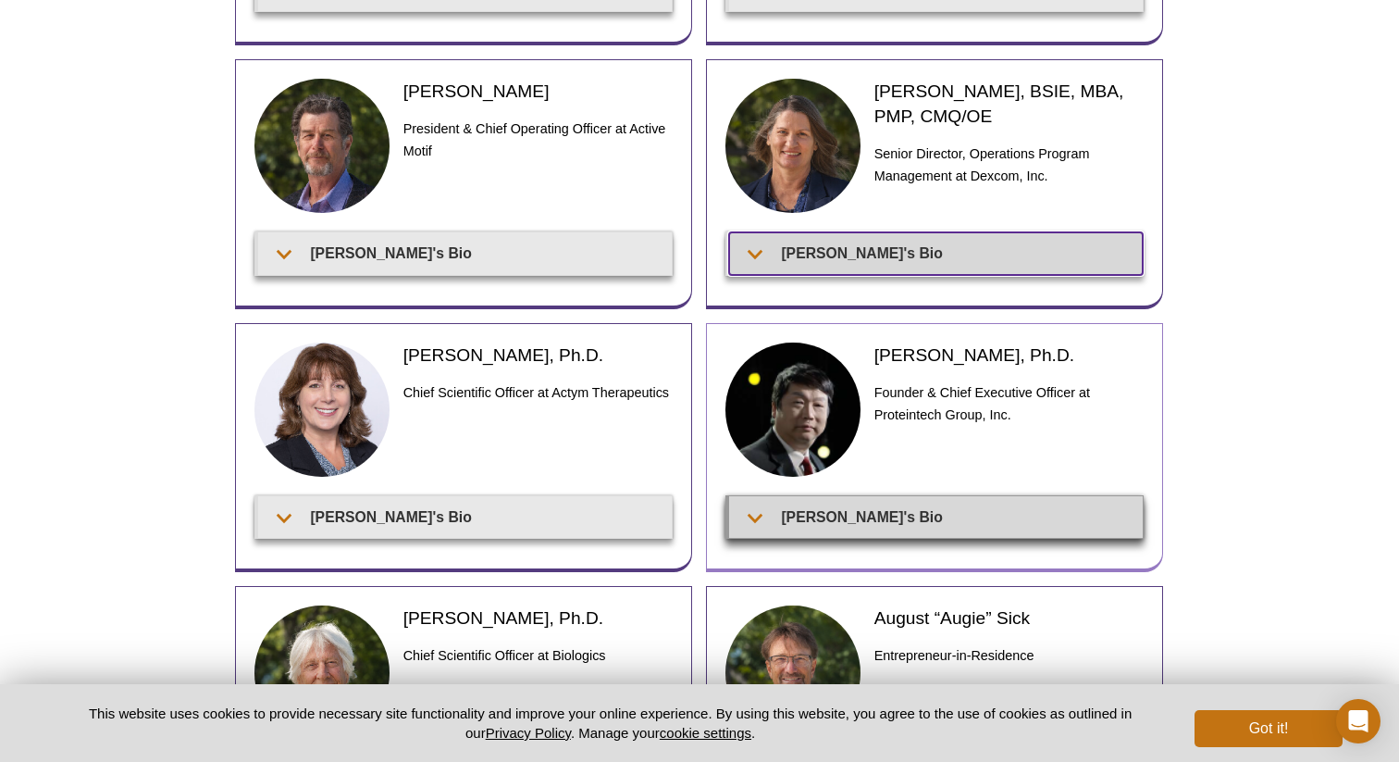 This screenshot has height=762, width=1399. What do you see at coordinates (1009, 655) in the screenshot?
I see `h3: Entrepreneur-in-Residence` at bounding box center [1009, 655].